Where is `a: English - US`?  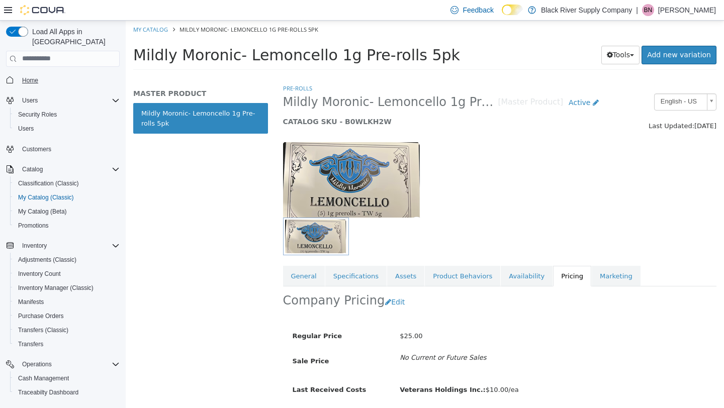 a: English - US is located at coordinates (559, 81).